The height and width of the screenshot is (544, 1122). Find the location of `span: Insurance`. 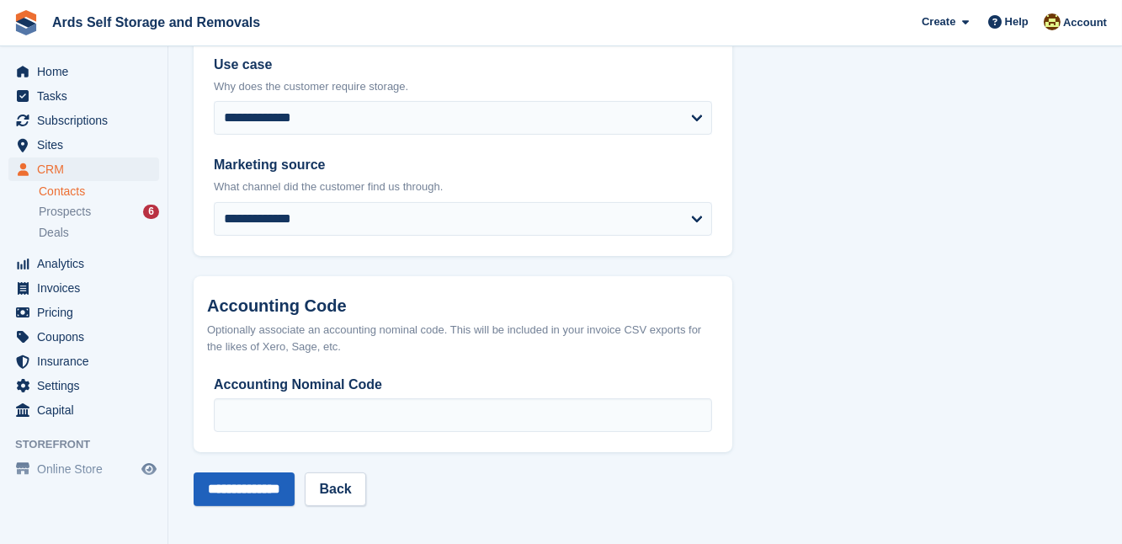

span: Insurance is located at coordinates (88, 361).